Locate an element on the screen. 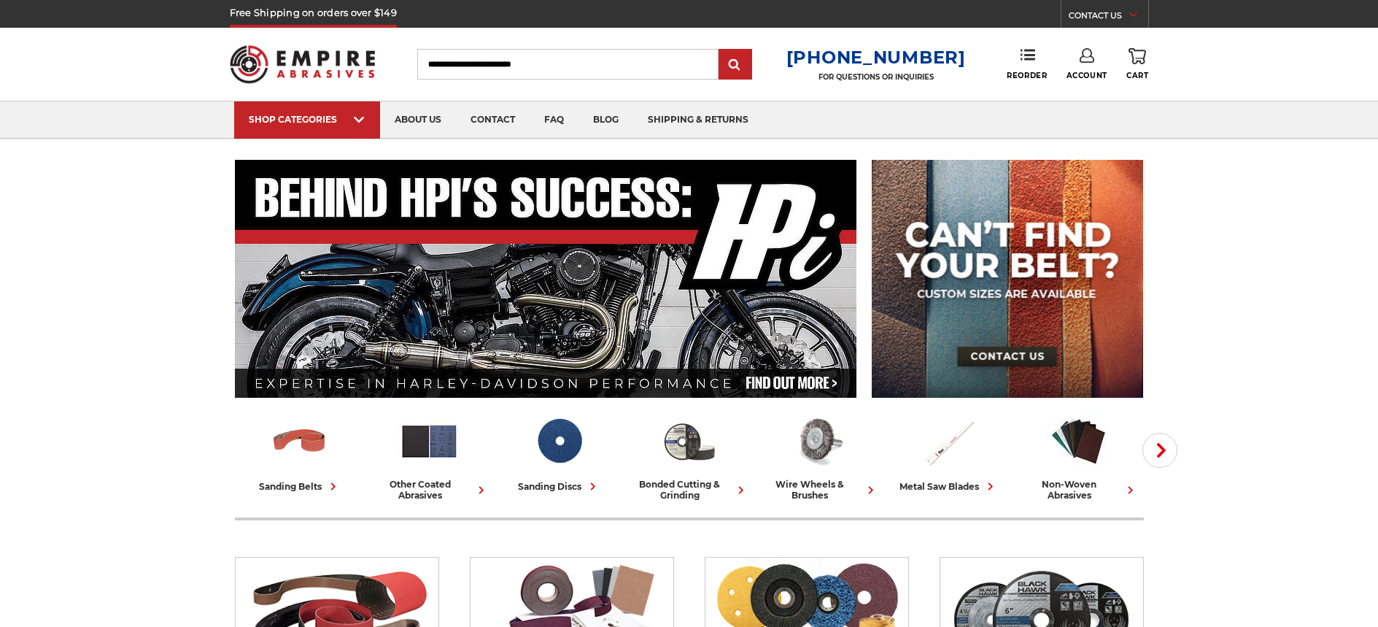  span: Reorder is located at coordinates (1026, 75).